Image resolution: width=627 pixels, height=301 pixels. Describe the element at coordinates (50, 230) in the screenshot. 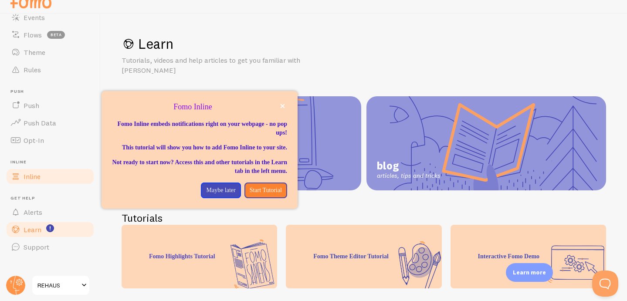

I see `a: Learn` at that location.